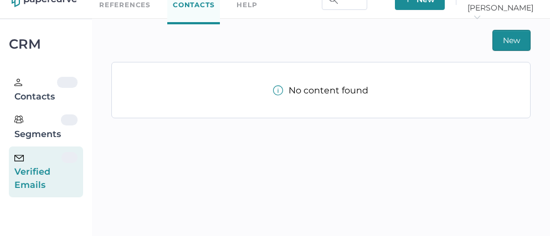 The image size is (550, 236). Describe the element at coordinates (46, 44) in the screenshot. I see `div: CRM` at that location.